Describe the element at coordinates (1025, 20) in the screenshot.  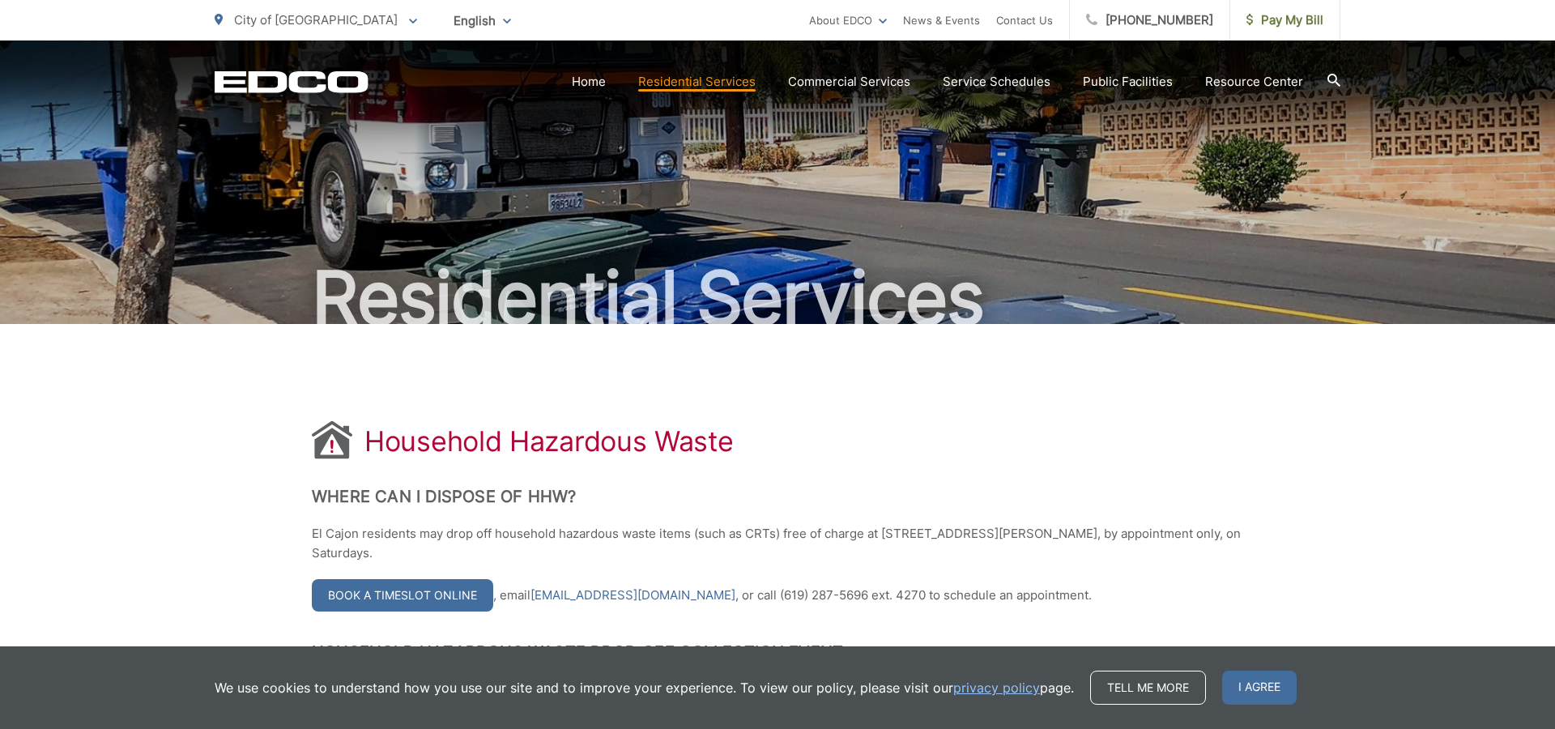
I see `a: Contact Us` at that location.